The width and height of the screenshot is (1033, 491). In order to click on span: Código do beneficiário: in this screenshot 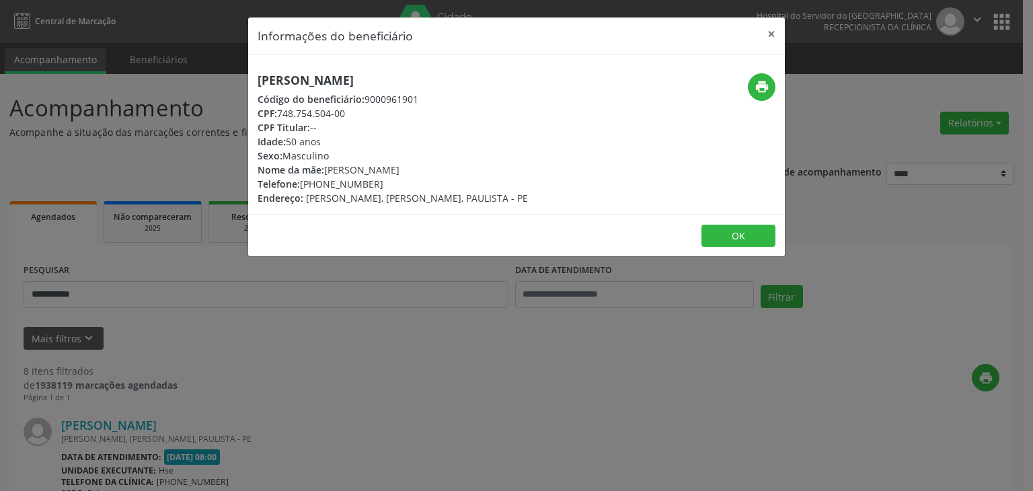, I will do `click(311, 99)`.